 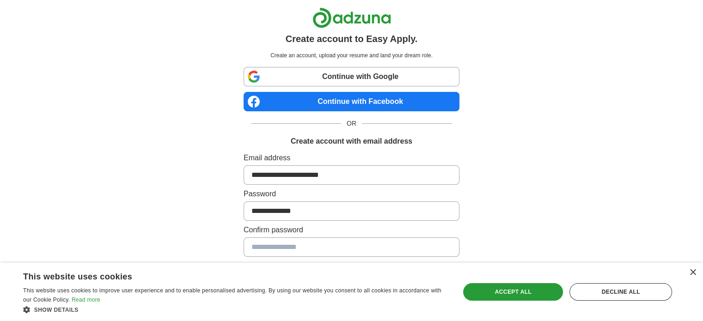 What do you see at coordinates (352, 18) in the screenshot?
I see `img: Adzuna logo` at bounding box center [352, 18].